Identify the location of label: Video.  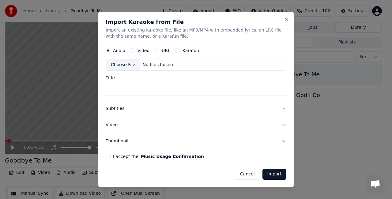
(143, 51).